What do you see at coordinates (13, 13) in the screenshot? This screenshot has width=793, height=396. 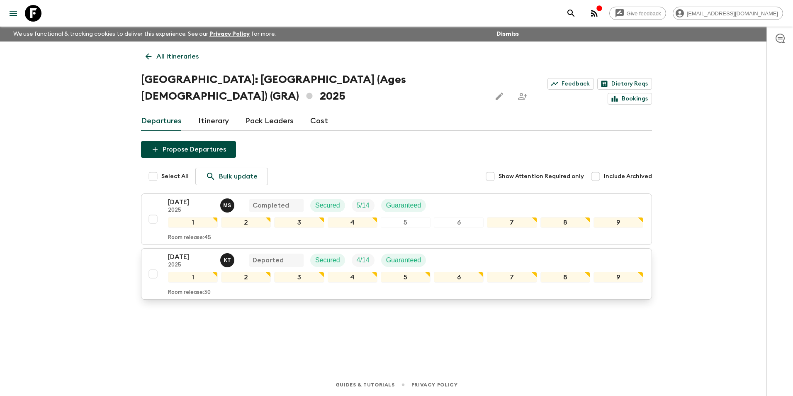 I see `button: menu` at bounding box center [13, 13].